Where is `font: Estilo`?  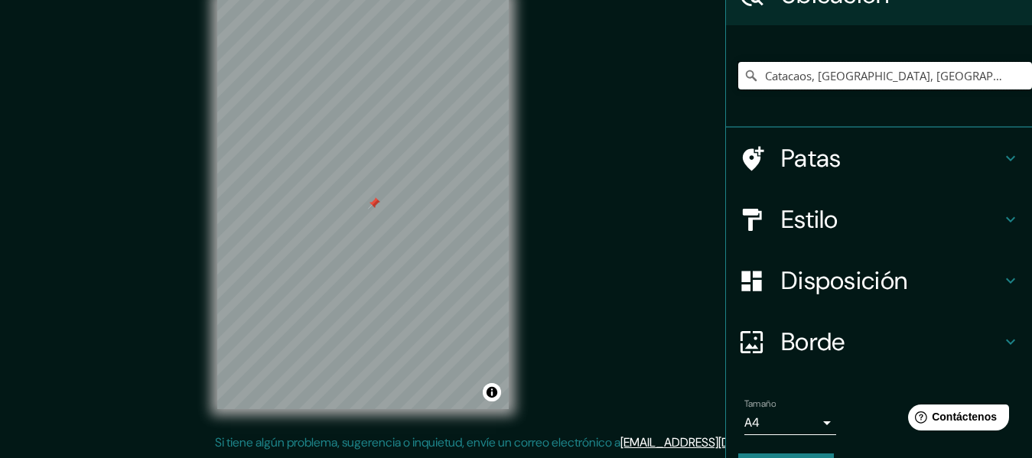
font: Estilo is located at coordinates (809, 220).